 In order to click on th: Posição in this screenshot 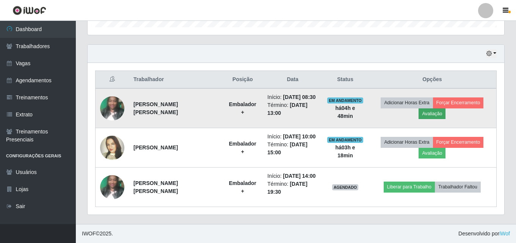, I will do `click(243, 80)`.